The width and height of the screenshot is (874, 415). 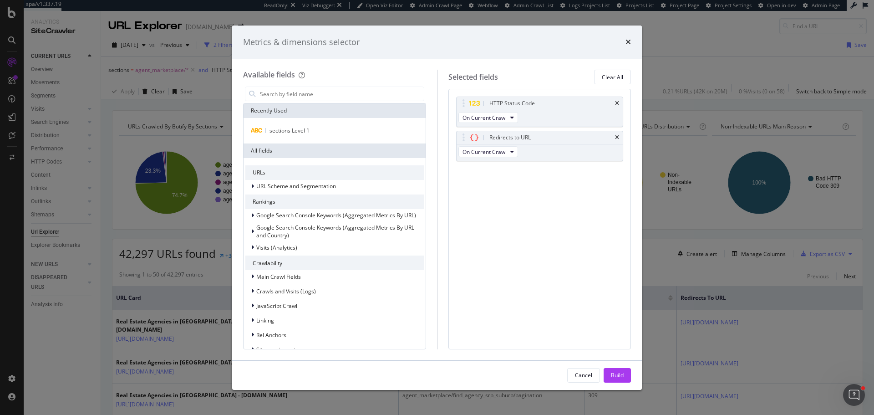 What do you see at coordinates (612, 77) in the screenshot?
I see `button: Clear All` at bounding box center [612, 77].